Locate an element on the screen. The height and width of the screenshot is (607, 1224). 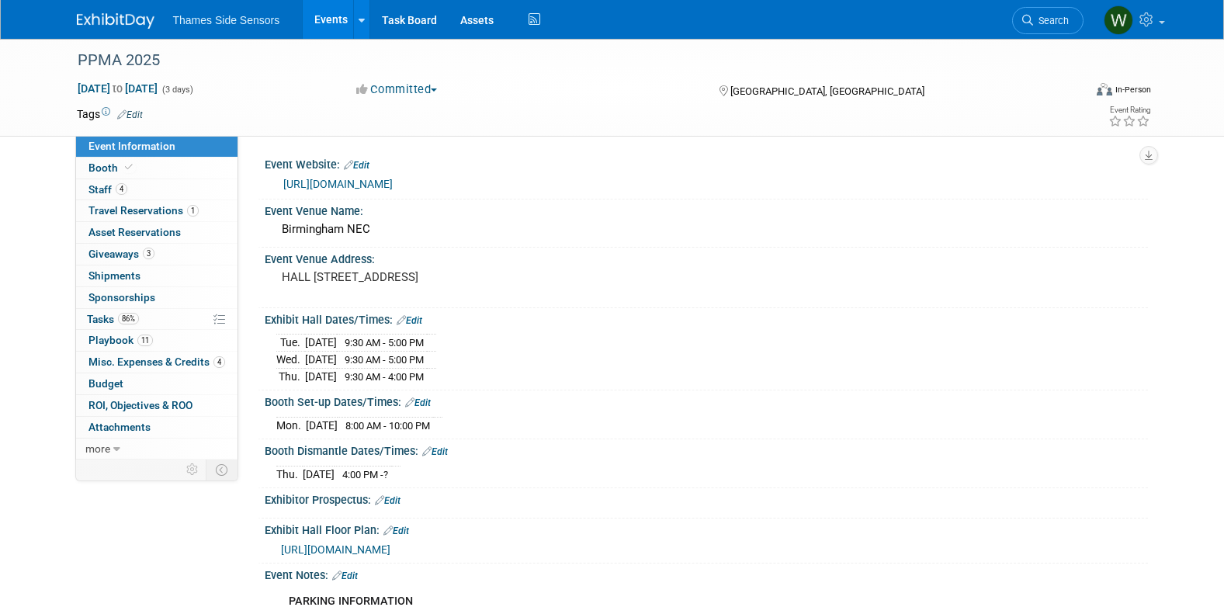
span: Event Information is located at coordinates (132, 146).